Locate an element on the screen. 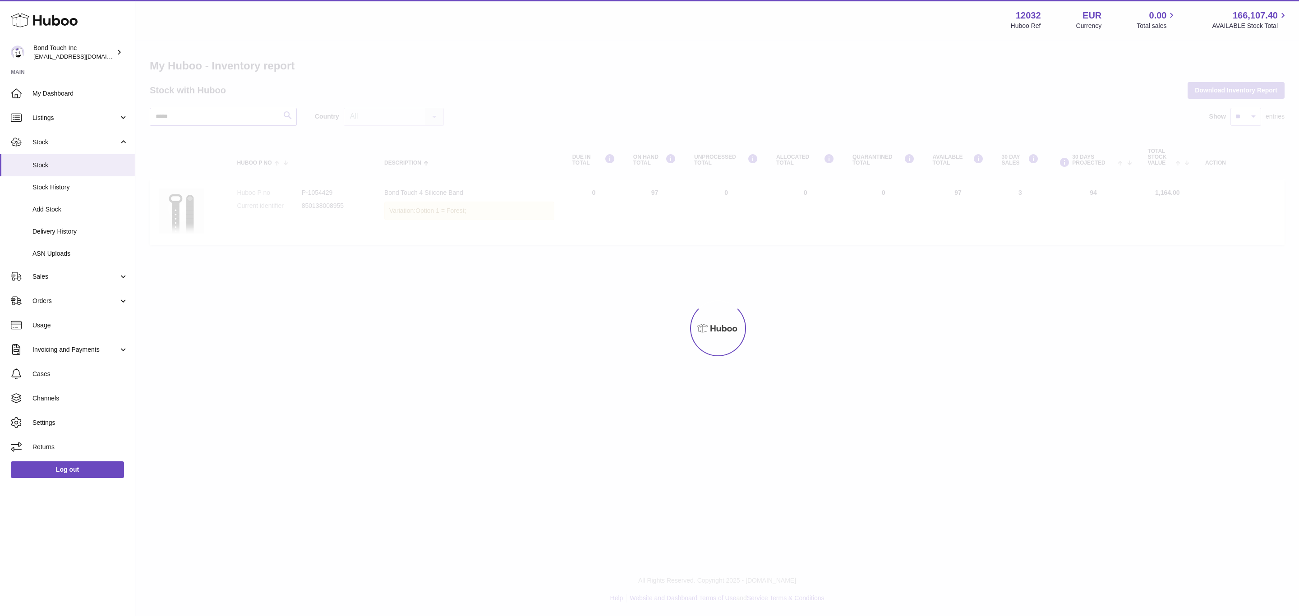 This screenshot has height=616, width=1299. img: logistics@bond-touch.com is located at coordinates (18, 52).